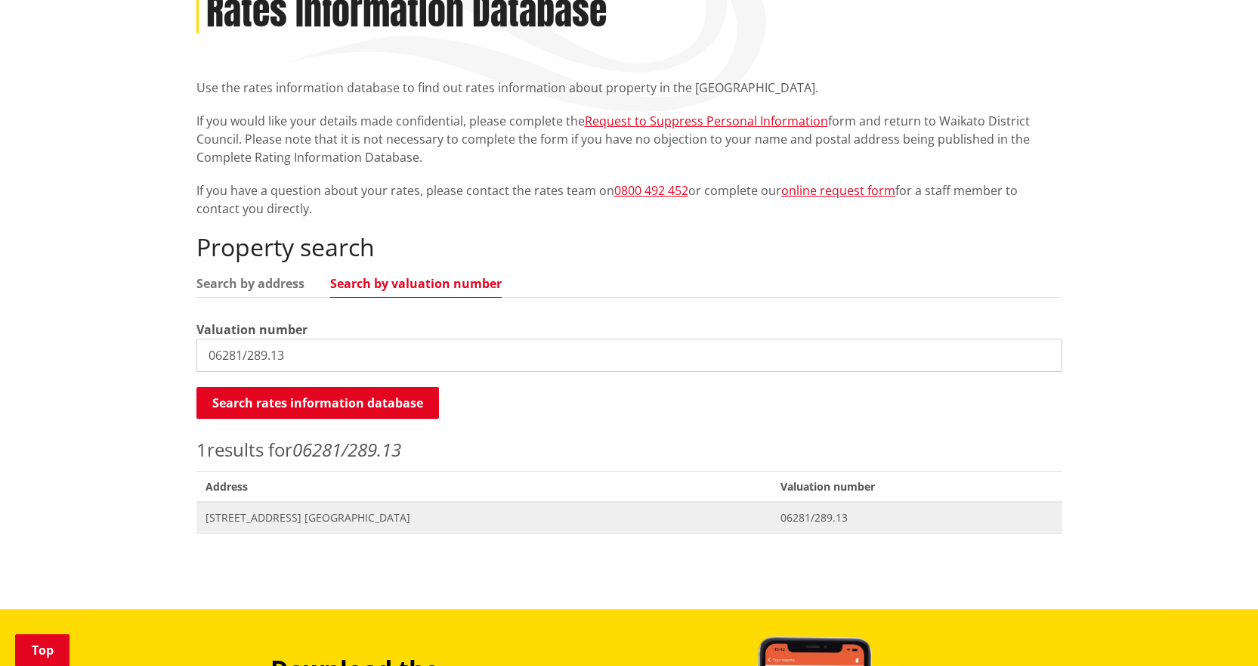 The height and width of the screenshot is (666, 1258). What do you see at coordinates (629, 88) in the screenshot?
I see `p: Use the rates information database to find out rates information about property in the [GEOGRAPHI...` at bounding box center [629, 88].